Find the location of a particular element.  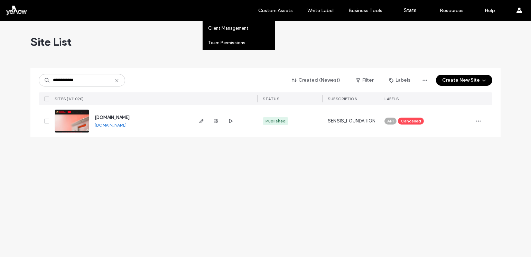

a: Team Permissions is located at coordinates (241, 43).